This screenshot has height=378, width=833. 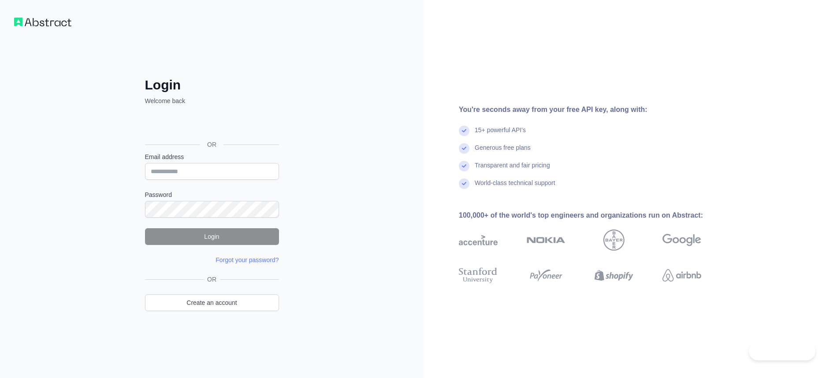 I want to click on img: nokia, so click(x=546, y=240).